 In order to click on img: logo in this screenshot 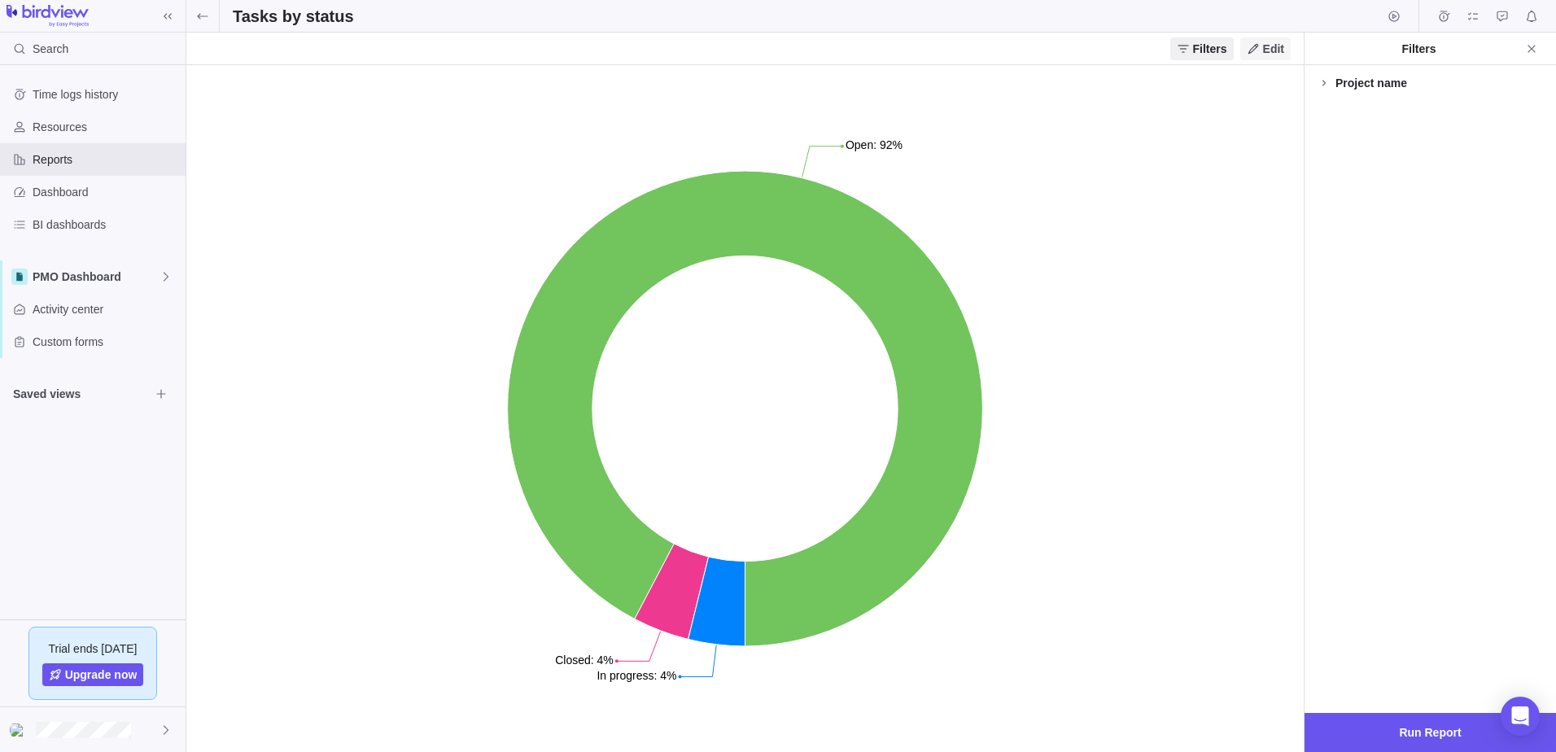, I will do `click(47, 16)`.